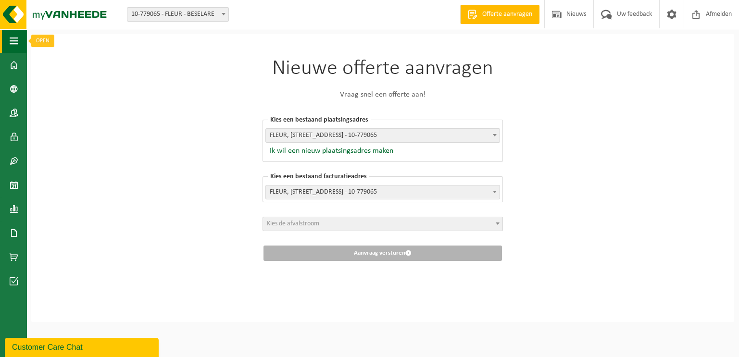  What do you see at coordinates (383, 136) in the screenshot?
I see `span: FLEUR, PROOSTDIESTRAAT 17, BESELARE - 10-779065` at bounding box center [383, 136].